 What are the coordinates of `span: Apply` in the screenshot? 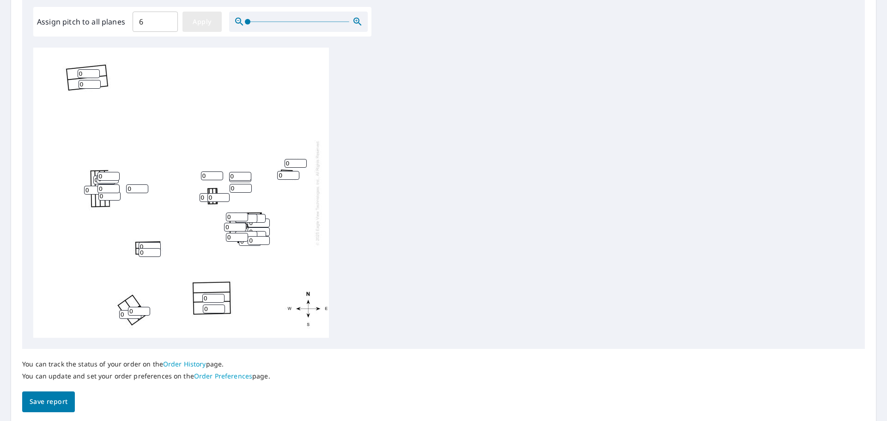 It's located at (202, 22).